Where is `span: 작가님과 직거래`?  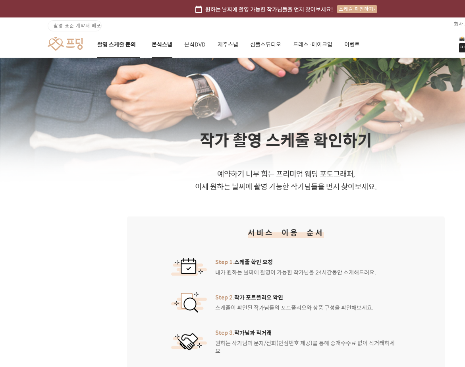 span: 작가님과 직거래 is located at coordinates (308, 333).